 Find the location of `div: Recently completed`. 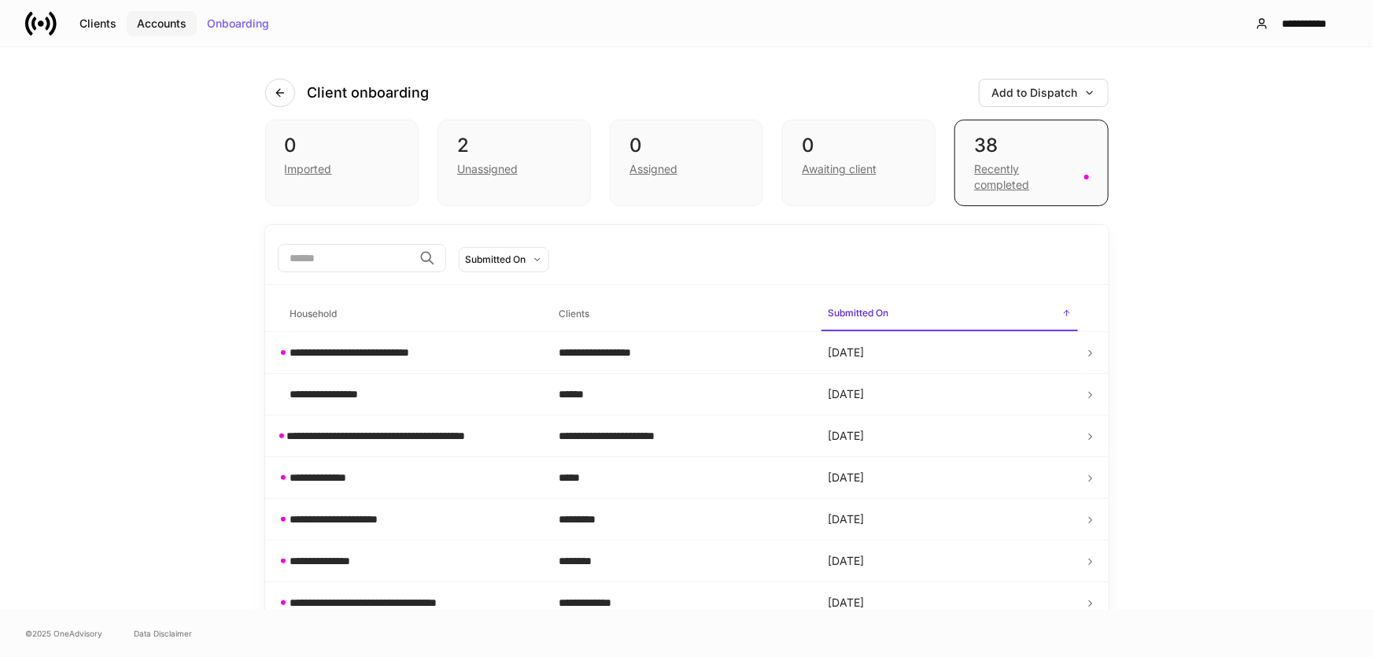

div: Recently completed is located at coordinates (1024, 177).